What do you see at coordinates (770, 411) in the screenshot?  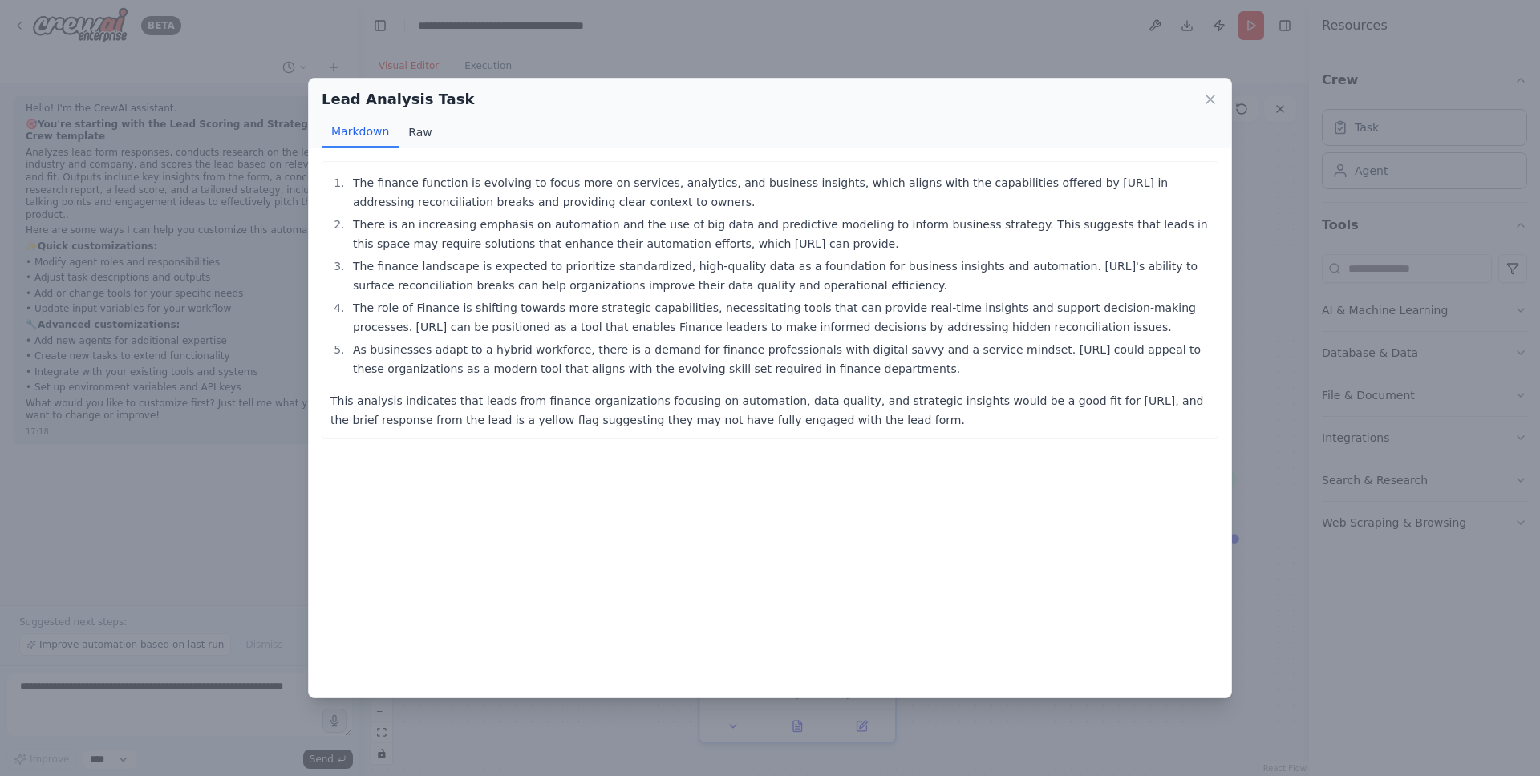 I see `p: This analysis indicates that leads from finance organizations focusing on automation, data qualit...` at bounding box center [770, 411].